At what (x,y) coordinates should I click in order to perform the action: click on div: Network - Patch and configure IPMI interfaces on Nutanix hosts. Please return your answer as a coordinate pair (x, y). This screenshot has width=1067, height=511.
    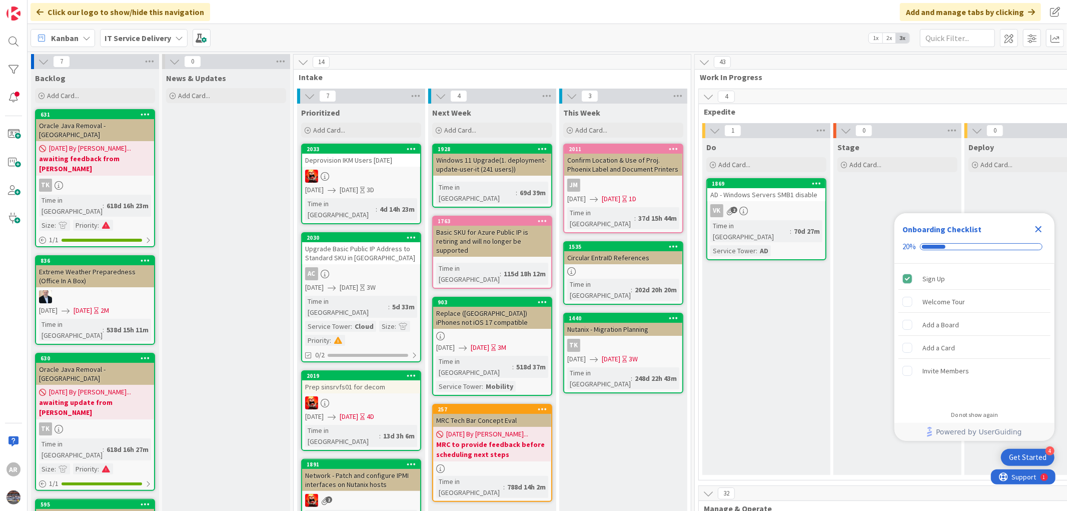
    Looking at the image, I should click on (361, 480).